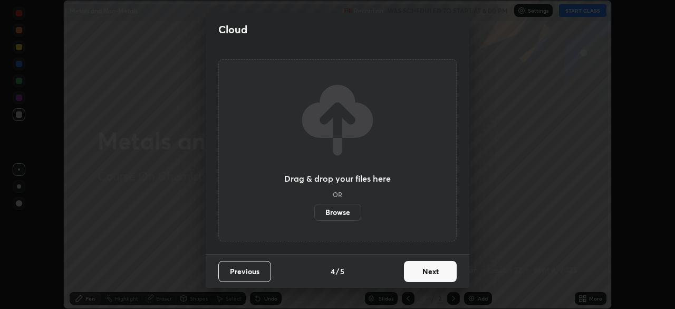  What do you see at coordinates (431, 271) in the screenshot?
I see `button: Next` at bounding box center [431, 271].